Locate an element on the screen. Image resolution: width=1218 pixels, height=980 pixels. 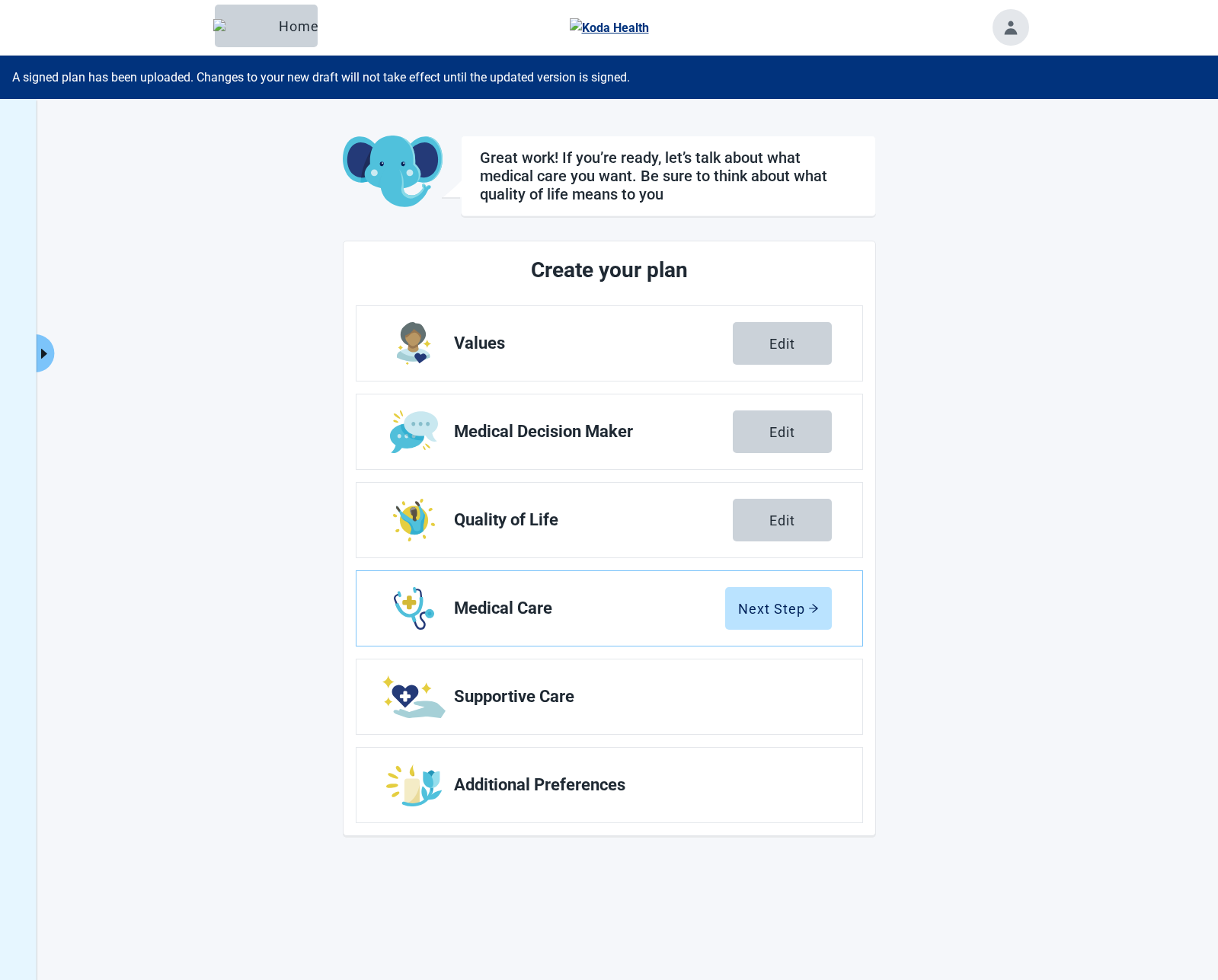
button: Expand menu is located at coordinates (45, 353).